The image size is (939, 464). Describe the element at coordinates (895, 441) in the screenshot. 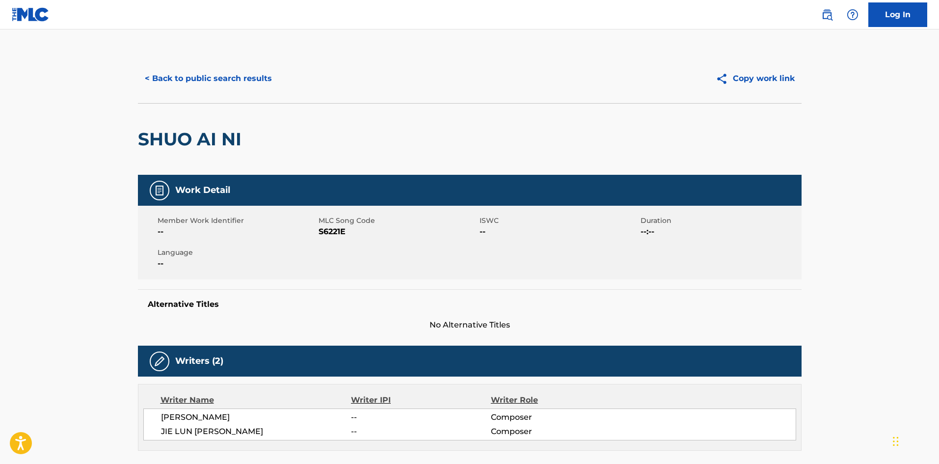

I see `div: Drag` at that location.